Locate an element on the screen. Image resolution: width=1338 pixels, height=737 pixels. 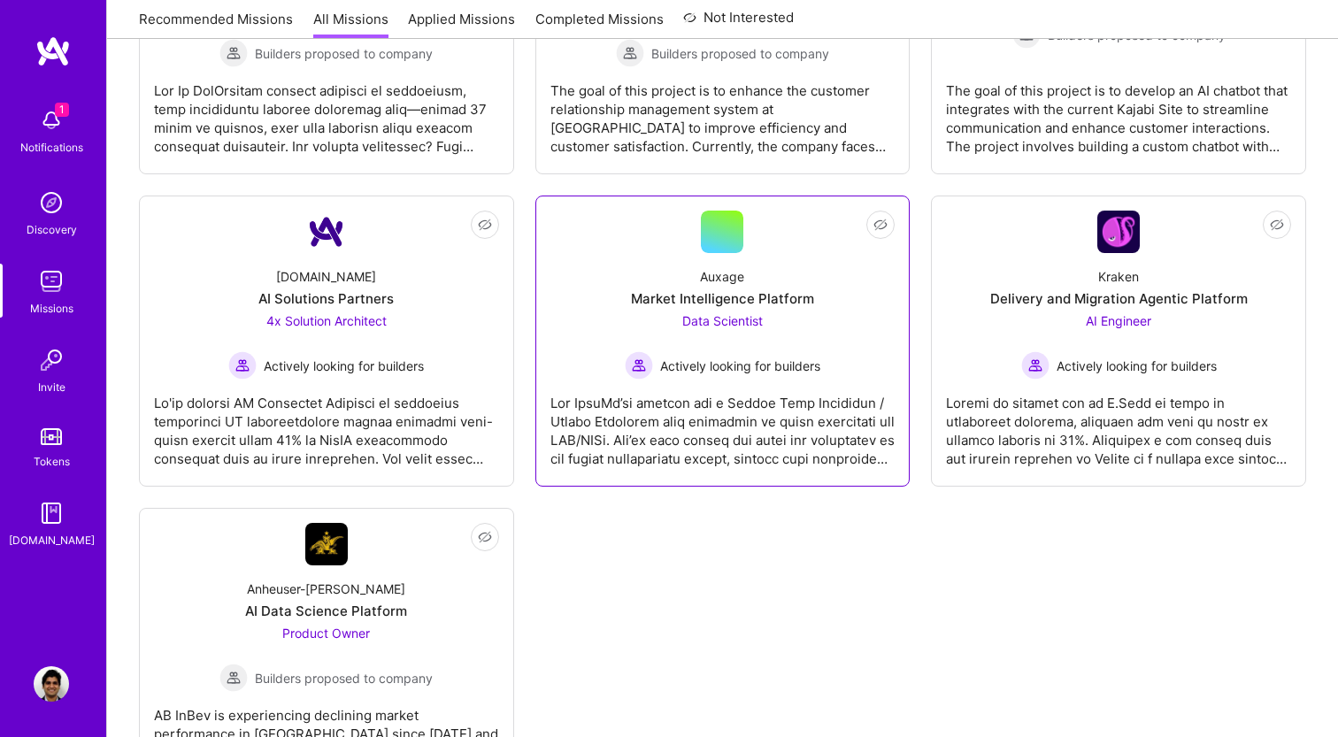
div: Invite is located at coordinates (51, 387).